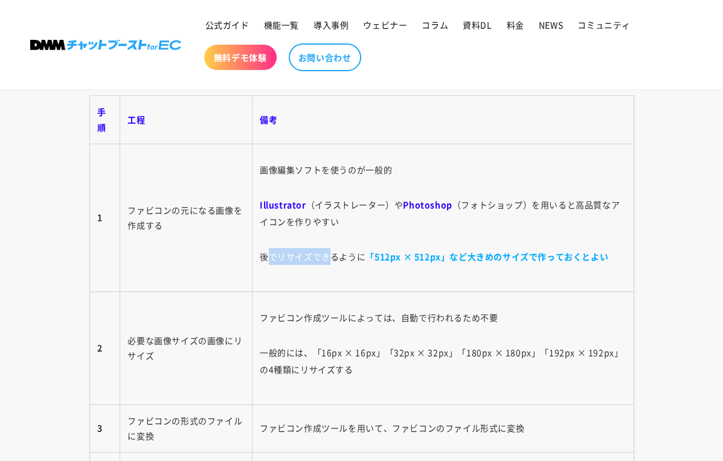 The height and width of the screenshot is (461, 723). I want to click on b: 「512px × 512px」など大きめのサイズで作っておくとよい, so click(487, 257).